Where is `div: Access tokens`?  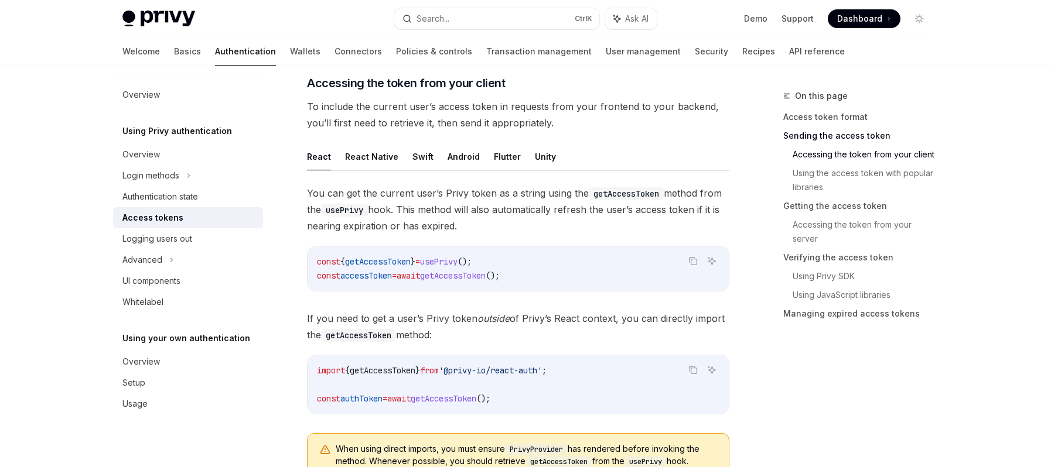 div: Access tokens is located at coordinates (153, 218).